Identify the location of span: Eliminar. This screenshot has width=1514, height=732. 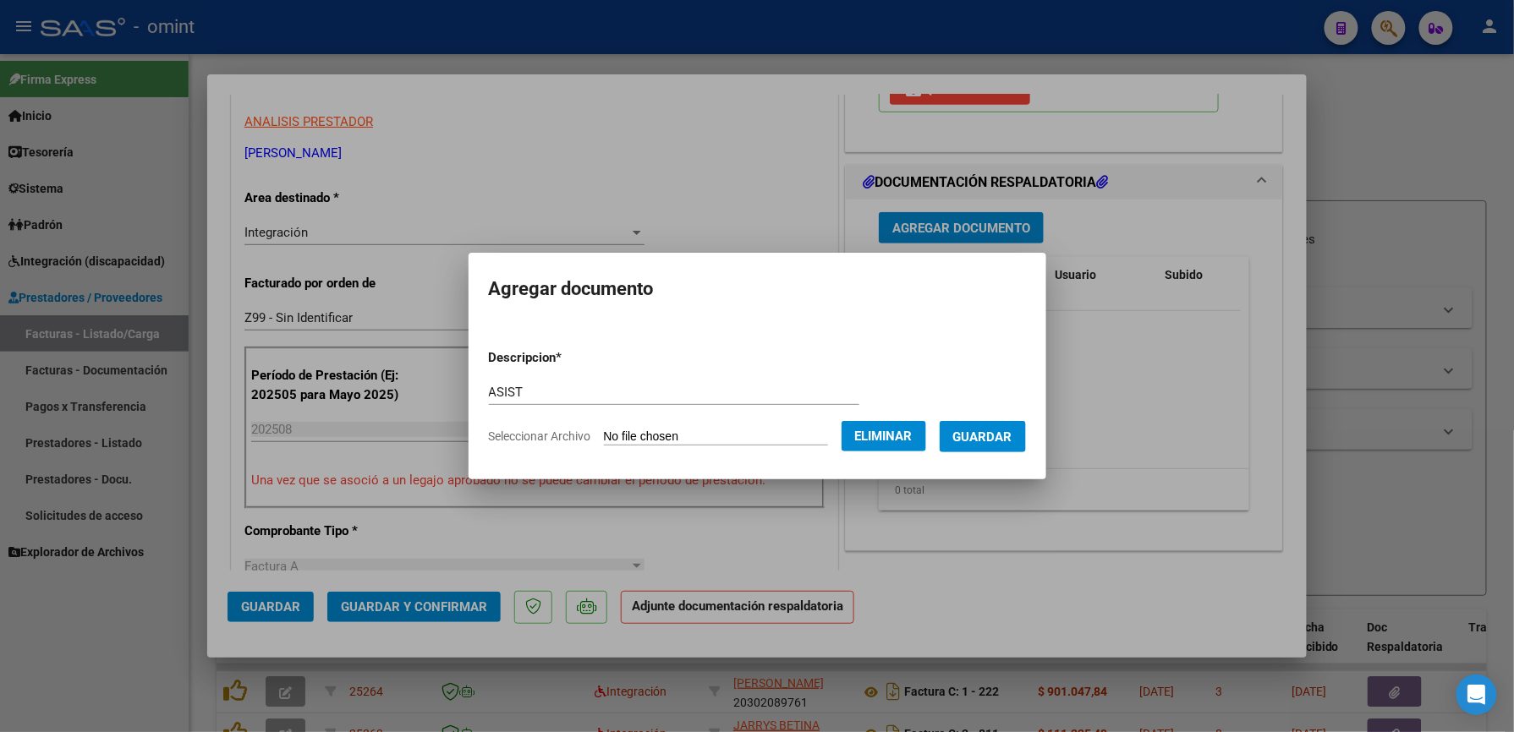
(884, 436).